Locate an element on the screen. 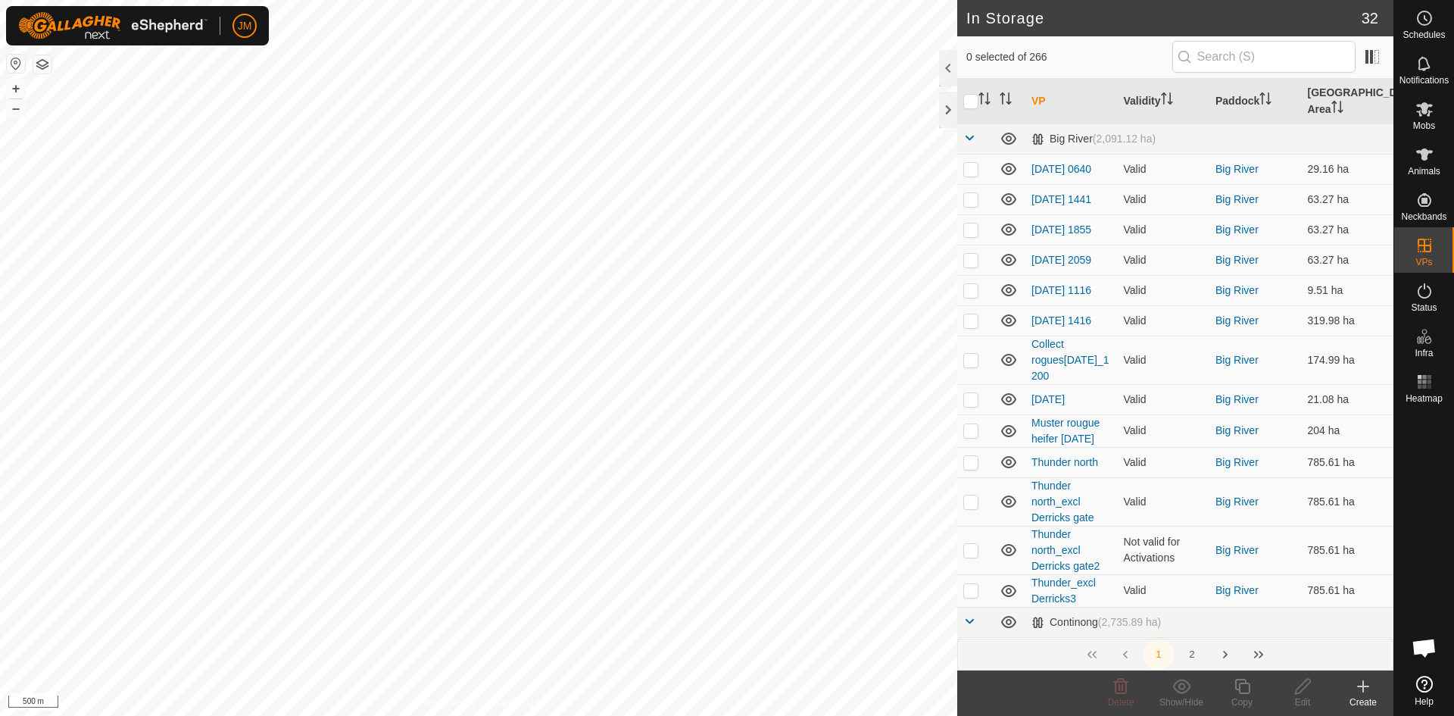 The width and height of the screenshot is (1454, 716). td: 319.98 ha is located at coordinates (1348, 320).